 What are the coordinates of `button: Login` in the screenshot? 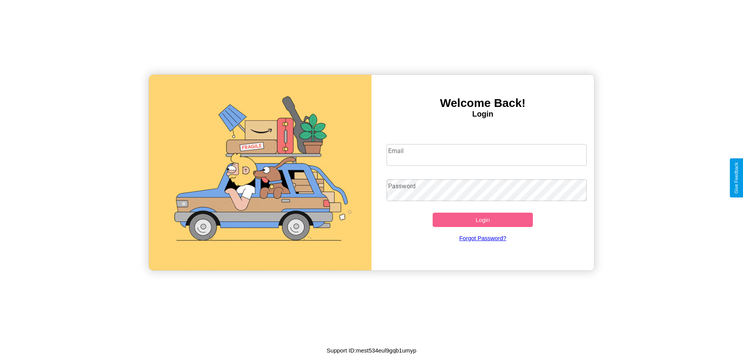 It's located at (483, 219).